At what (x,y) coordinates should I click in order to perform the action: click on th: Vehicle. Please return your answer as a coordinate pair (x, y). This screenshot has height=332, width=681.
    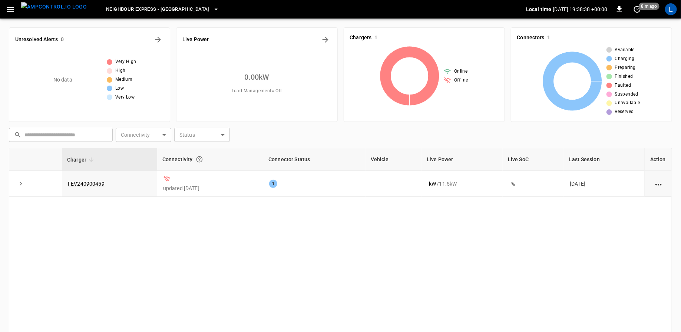
    Looking at the image, I should click on (394, 159).